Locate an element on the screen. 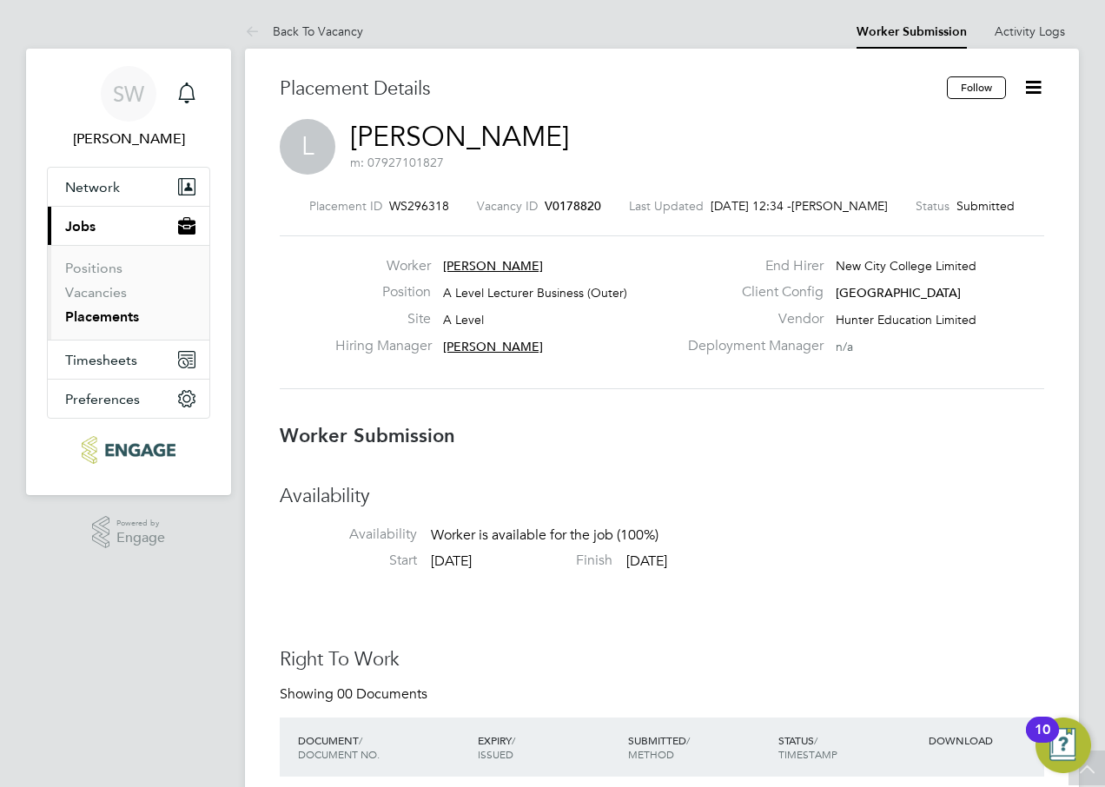 The height and width of the screenshot is (787, 1105). span: Submitted is located at coordinates (985, 206).